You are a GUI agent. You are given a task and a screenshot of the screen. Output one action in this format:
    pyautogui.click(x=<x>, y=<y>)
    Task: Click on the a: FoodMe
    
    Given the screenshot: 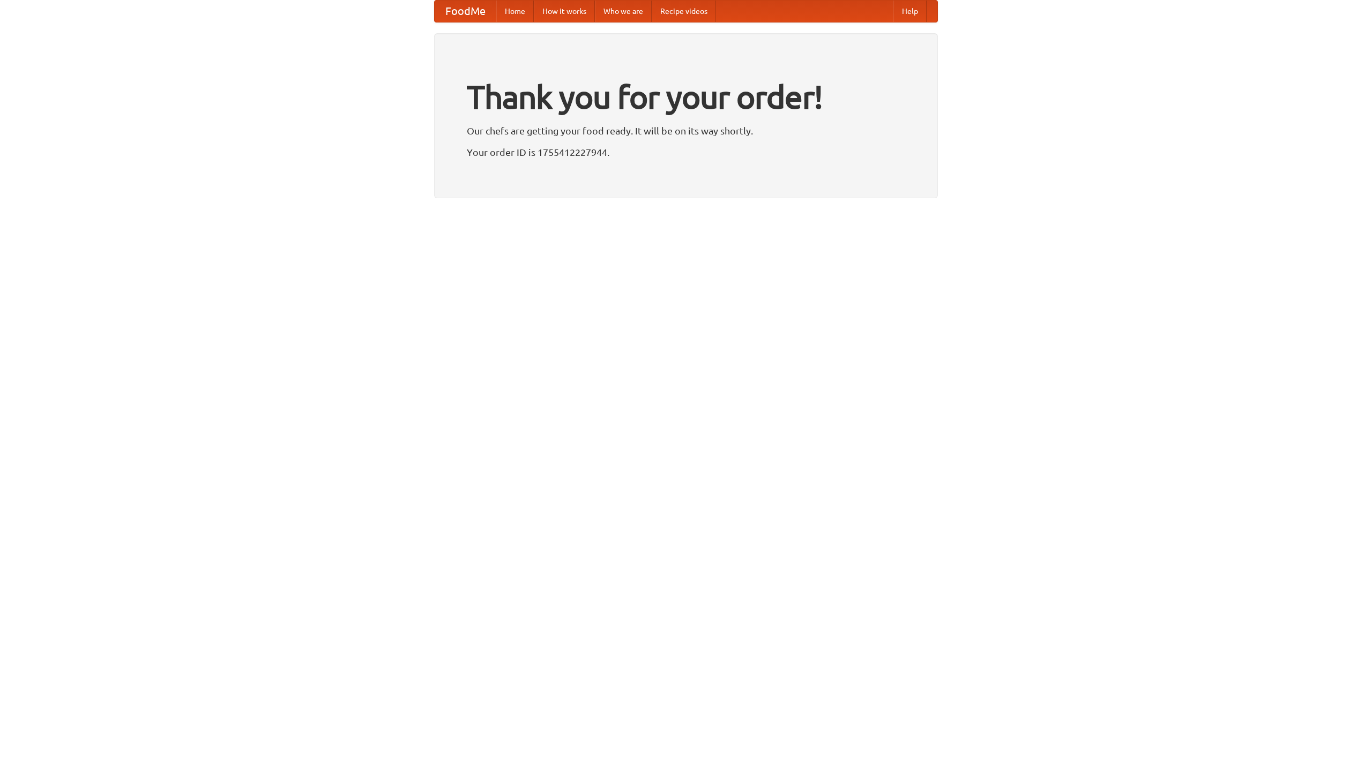 What is the action you would take?
    pyautogui.click(x=465, y=11)
    